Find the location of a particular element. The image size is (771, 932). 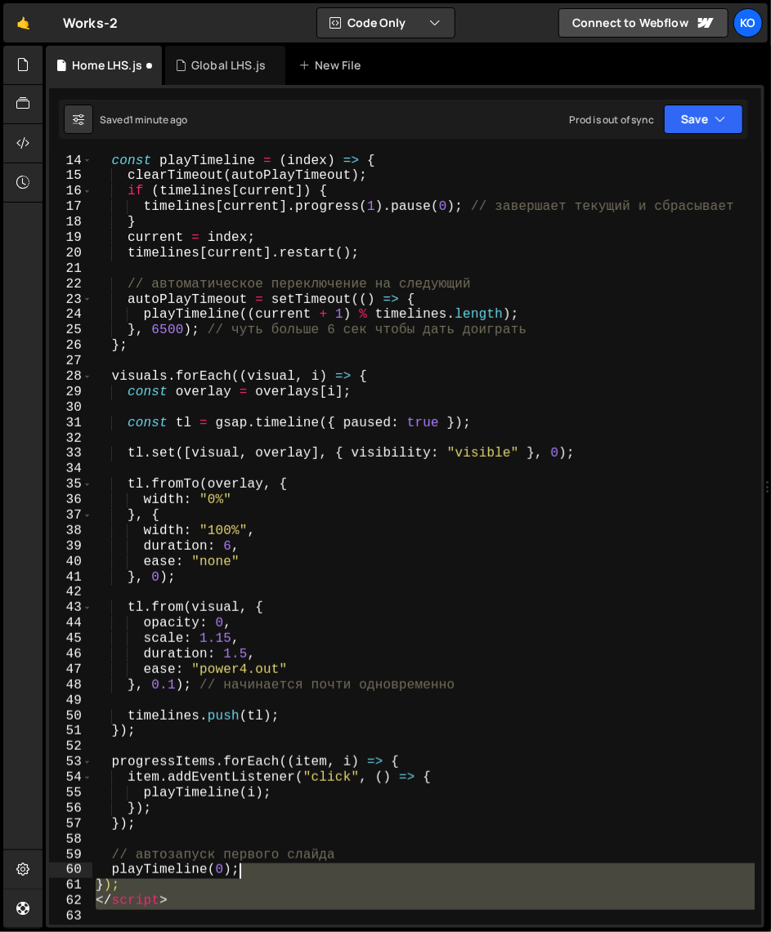

div: 15 is located at coordinates (70, 176).